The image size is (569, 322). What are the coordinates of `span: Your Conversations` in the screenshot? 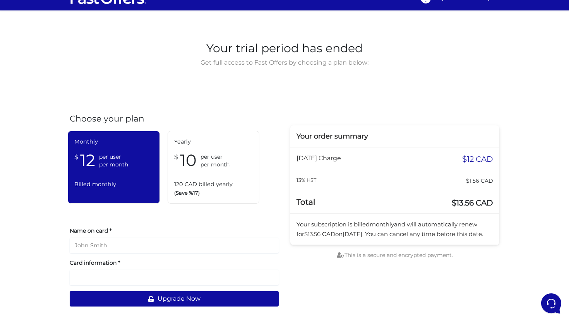 It's located at (38, 46).